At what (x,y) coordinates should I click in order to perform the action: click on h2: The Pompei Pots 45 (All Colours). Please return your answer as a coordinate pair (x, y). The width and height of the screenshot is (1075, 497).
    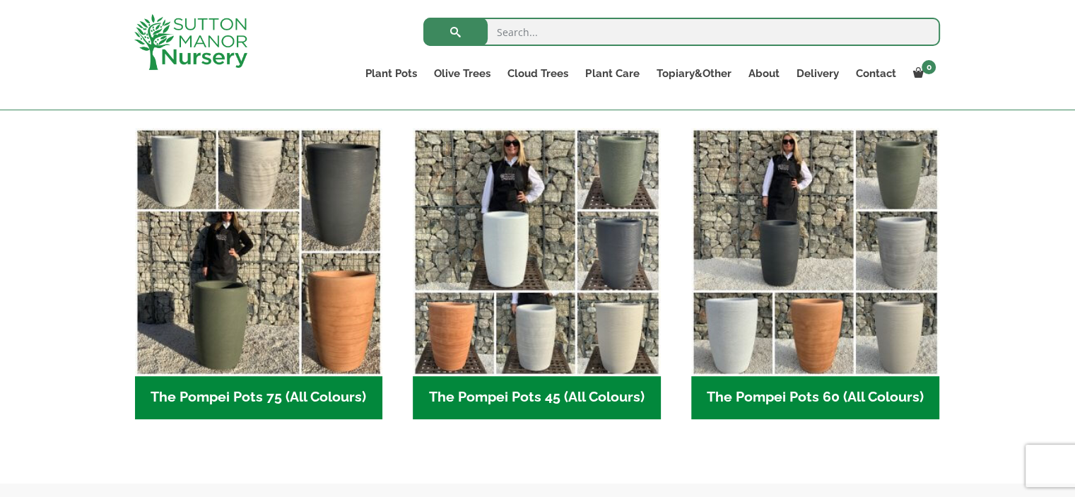
    Looking at the image, I should click on (537, 398).